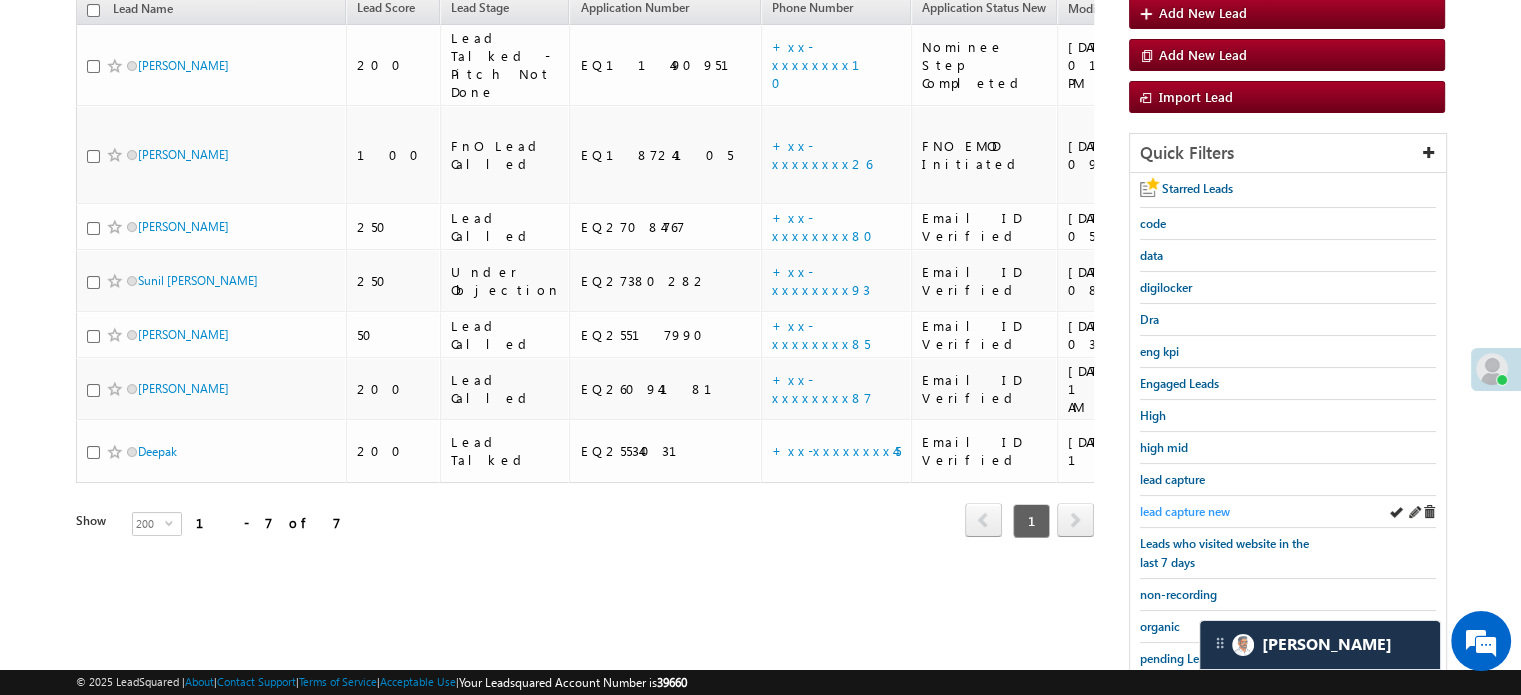  Describe the element at coordinates (1178, 658) in the screenshot. I see `span: pending Leads` at that location.